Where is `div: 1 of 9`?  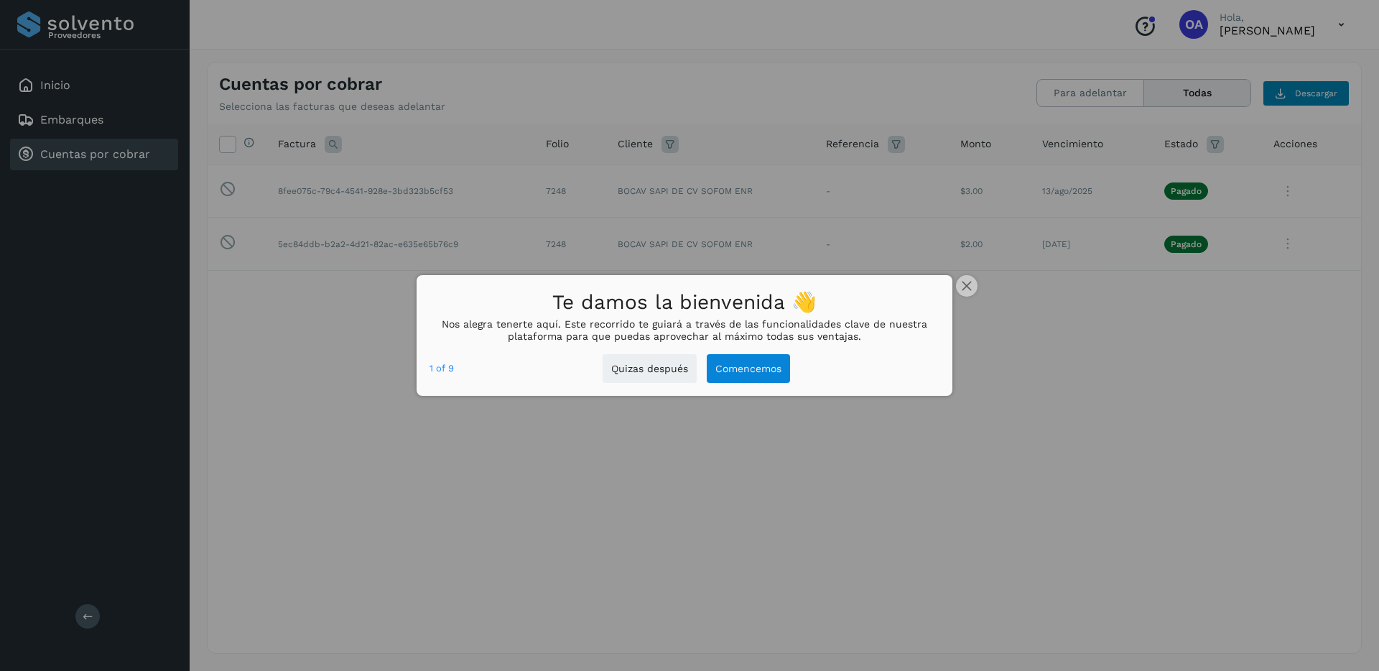
div: 1 of 9 is located at coordinates (442, 368).